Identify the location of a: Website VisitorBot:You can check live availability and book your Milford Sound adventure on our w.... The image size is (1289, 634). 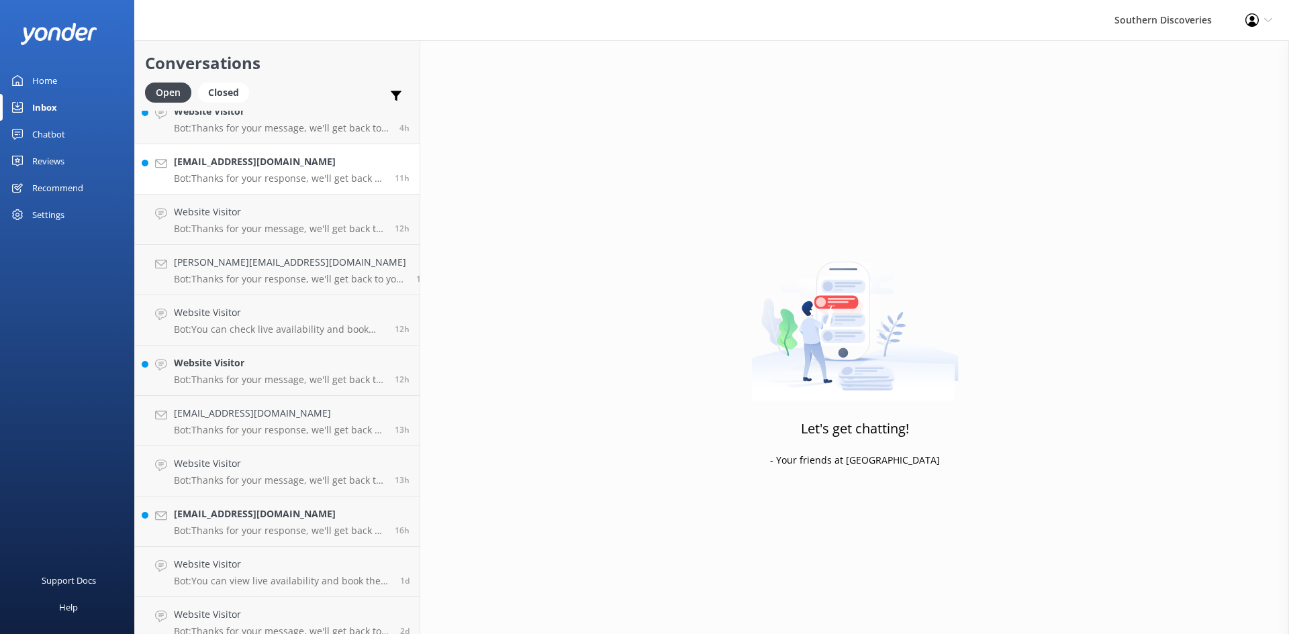
(277, 320).